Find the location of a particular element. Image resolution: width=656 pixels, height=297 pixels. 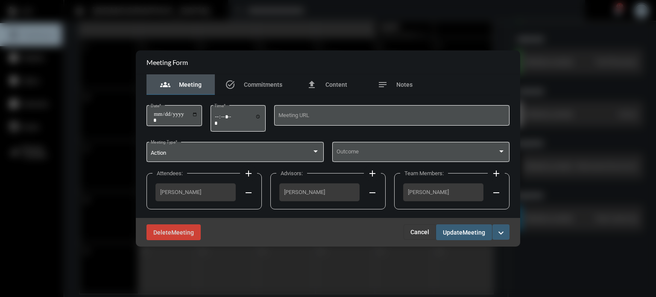

mat-icon: groups is located at coordinates (165, 85).